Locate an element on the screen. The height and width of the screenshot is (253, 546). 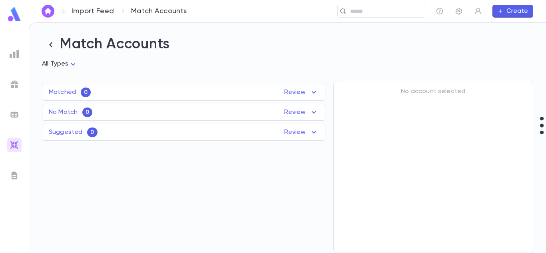
p: Match Accounts is located at coordinates (159, 11).